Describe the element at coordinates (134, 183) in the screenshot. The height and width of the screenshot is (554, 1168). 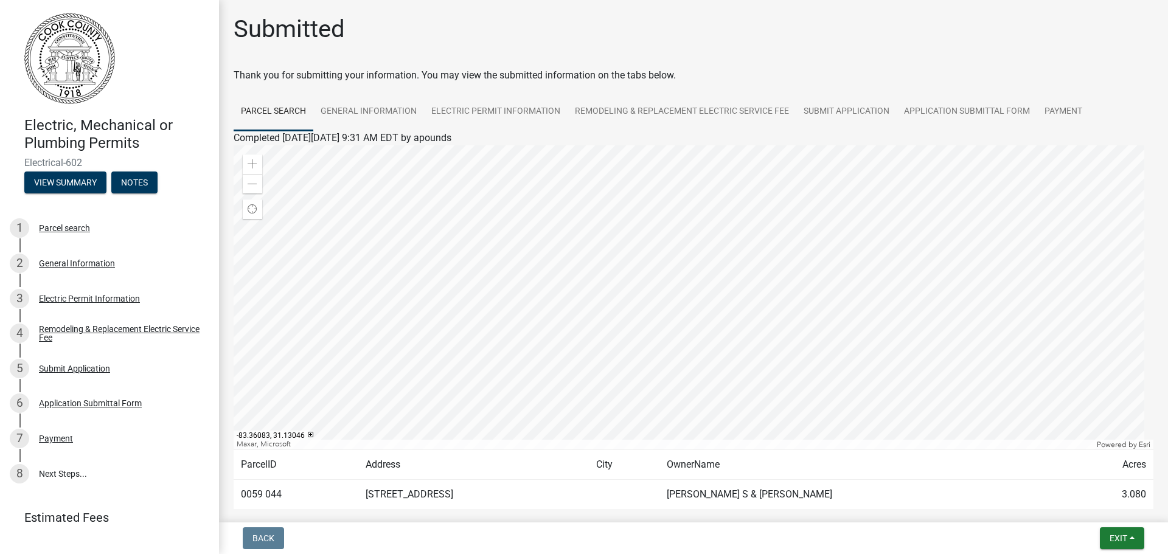
I see `wm-modal-confirm: Notes` at that location.